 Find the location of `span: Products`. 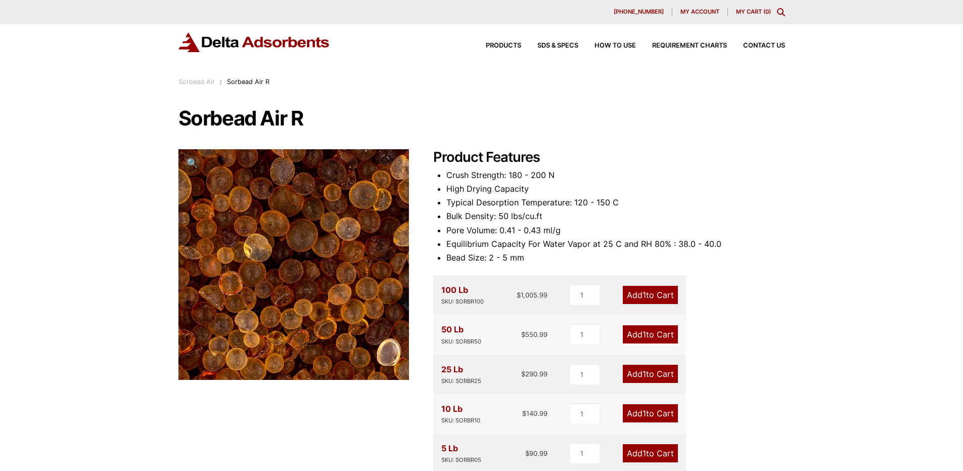

span: Products is located at coordinates (504, 46).